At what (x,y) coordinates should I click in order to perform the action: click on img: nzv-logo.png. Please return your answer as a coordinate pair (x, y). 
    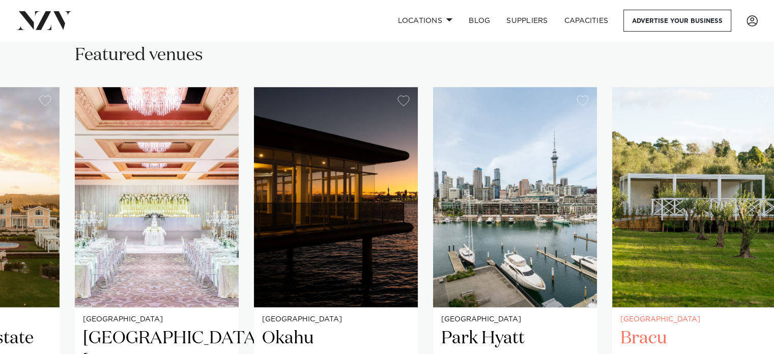
    Looking at the image, I should click on (44, 20).